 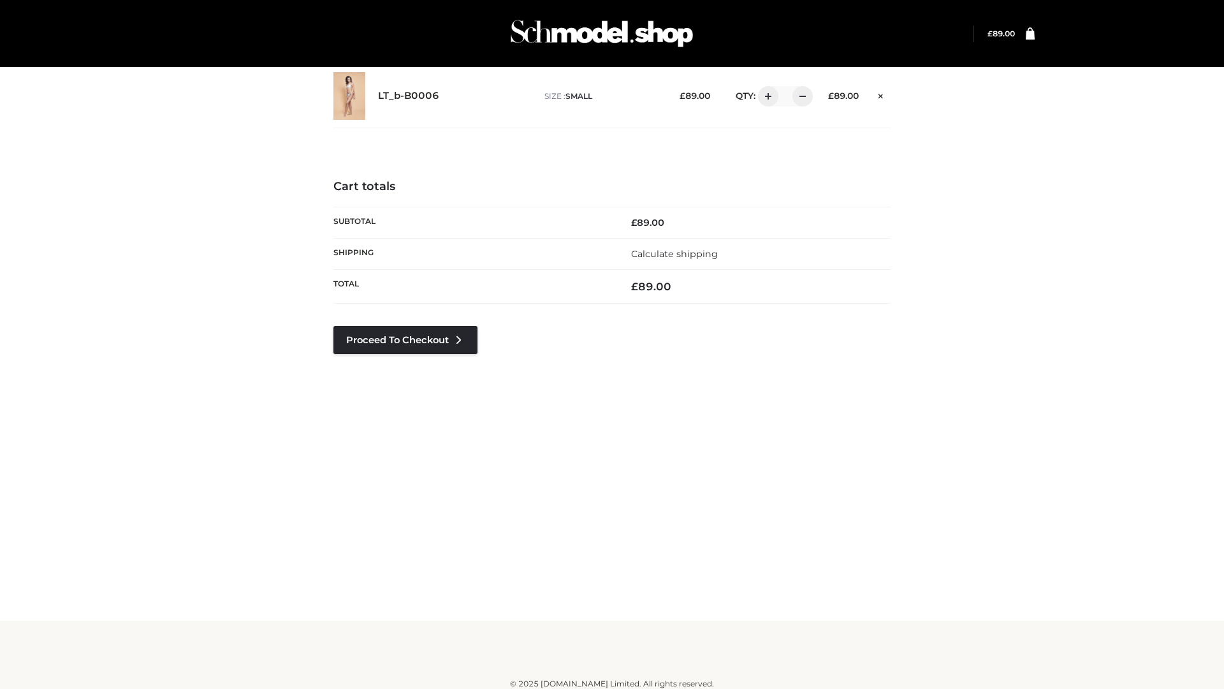 I want to click on th: Subtotal, so click(x=472, y=222).